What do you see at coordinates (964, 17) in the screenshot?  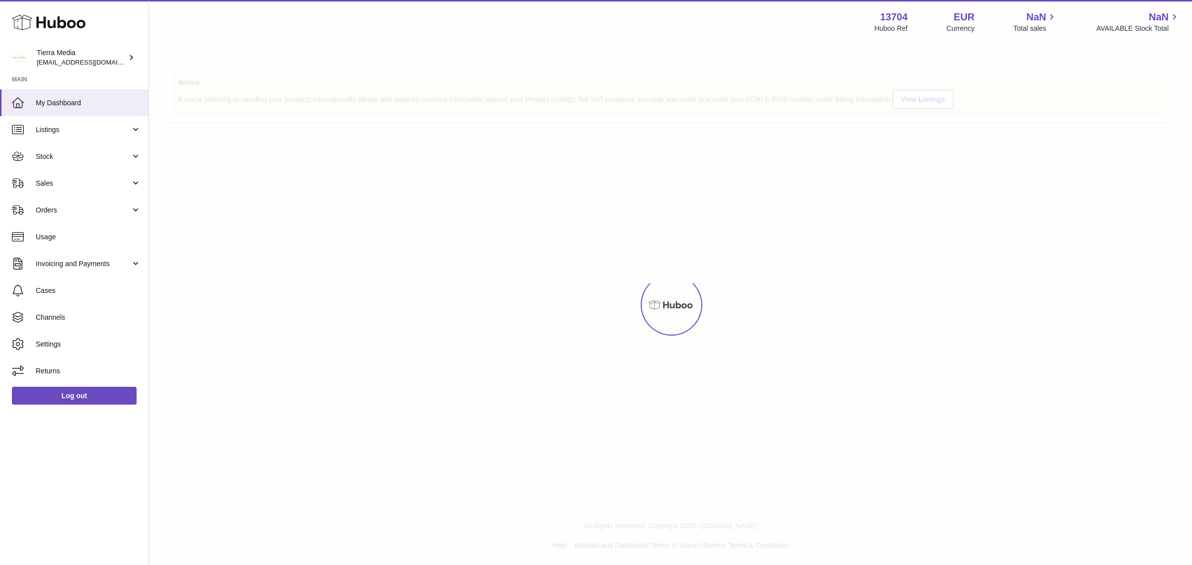 I see `strong: EUR` at bounding box center [964, 17].